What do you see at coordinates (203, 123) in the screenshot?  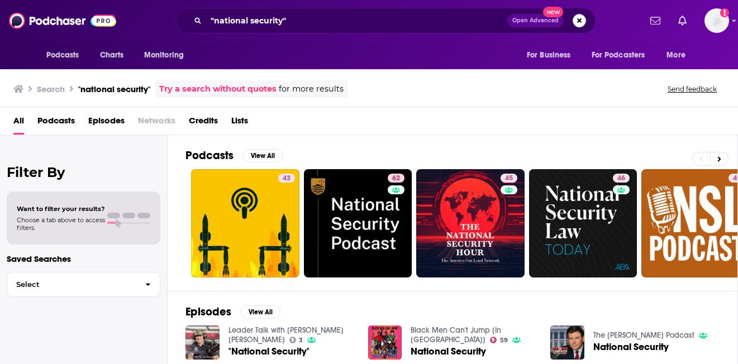 I see `a: Credits` at bounding box center [203, 123].